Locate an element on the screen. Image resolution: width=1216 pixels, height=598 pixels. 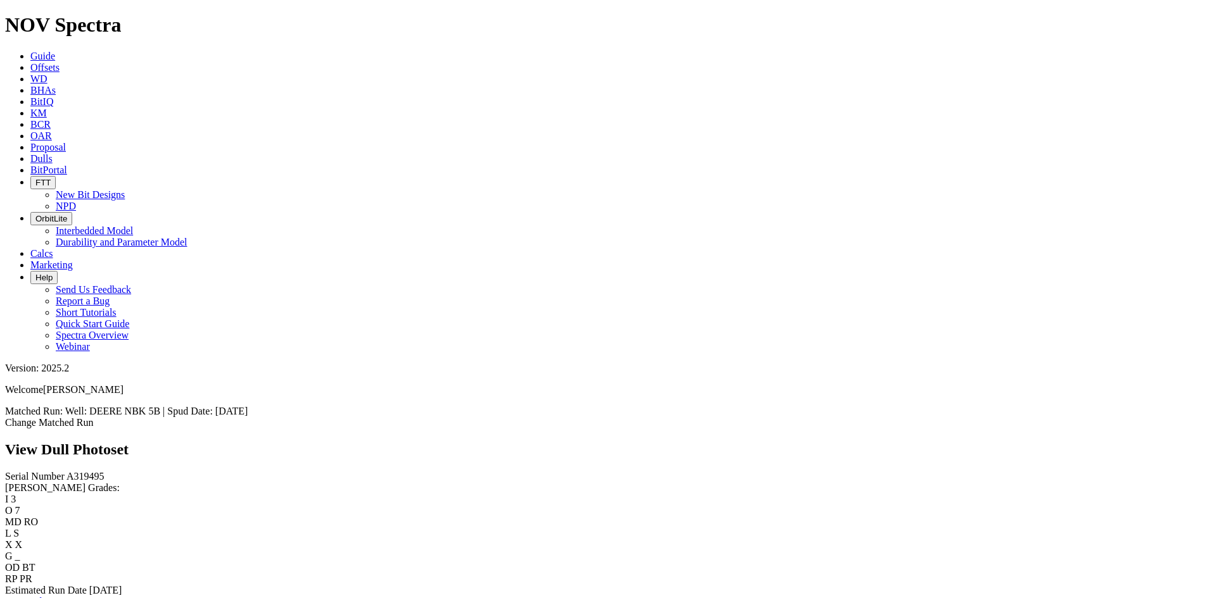
span: X is located at coordinates (19, 544).